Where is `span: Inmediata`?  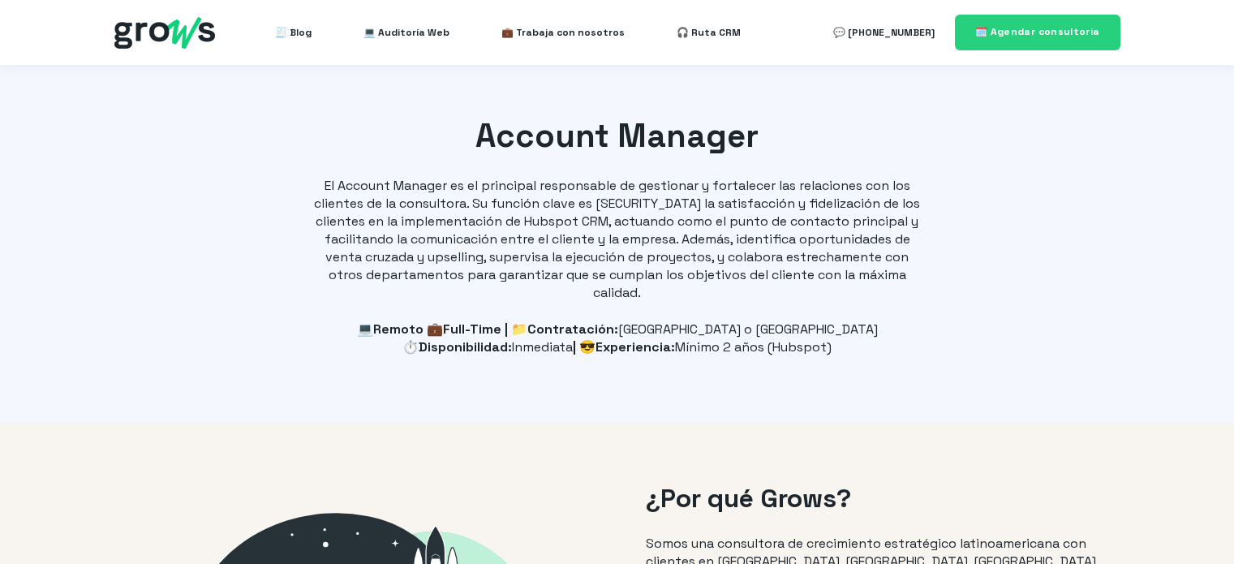 span: Inmediata is located at coordinates (542, 346).